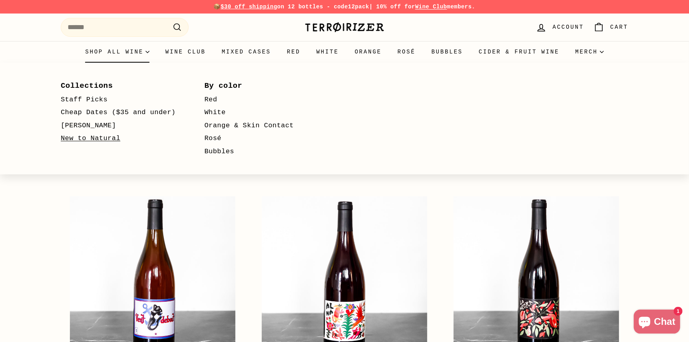 The width and height of the screenshot is (689, 342). I want to click on a: Cider & Fruit Wine, so click(519, 52).